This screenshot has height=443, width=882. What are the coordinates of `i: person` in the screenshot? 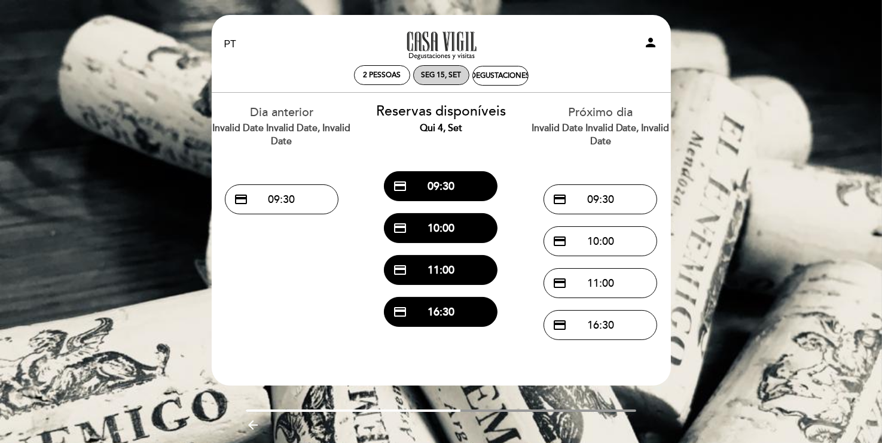 It's located at (651, 42).